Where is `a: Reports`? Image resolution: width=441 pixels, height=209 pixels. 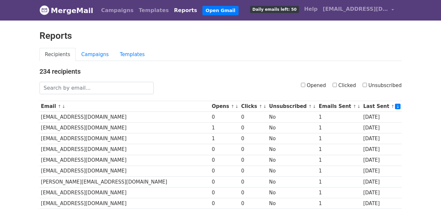
a: Reports is located at coordinates (185, 10).